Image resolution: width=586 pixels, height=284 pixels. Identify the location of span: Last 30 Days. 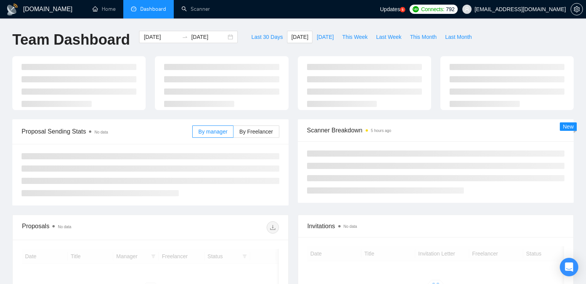
(267, 37).